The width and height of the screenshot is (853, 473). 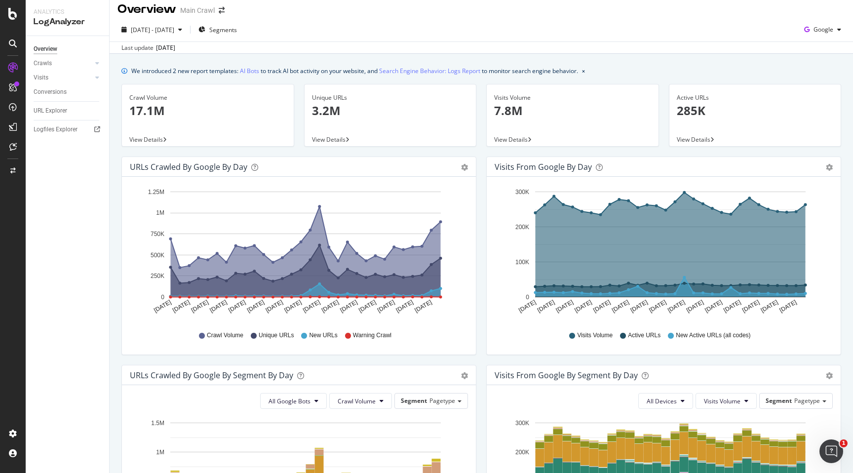 I want to click on a: AI Bots, so click(x=249, y=71).